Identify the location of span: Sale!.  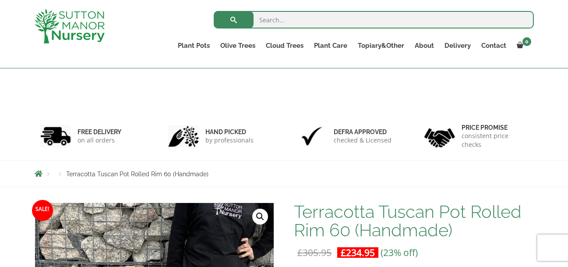
(42, 210).